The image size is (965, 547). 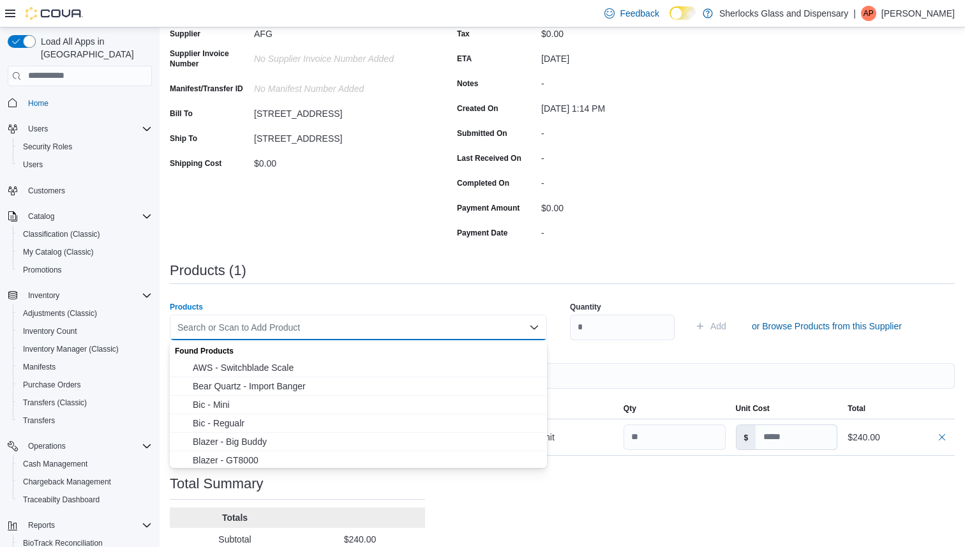 I want to click on input: Dark Mode, so click(x=683, y=13).